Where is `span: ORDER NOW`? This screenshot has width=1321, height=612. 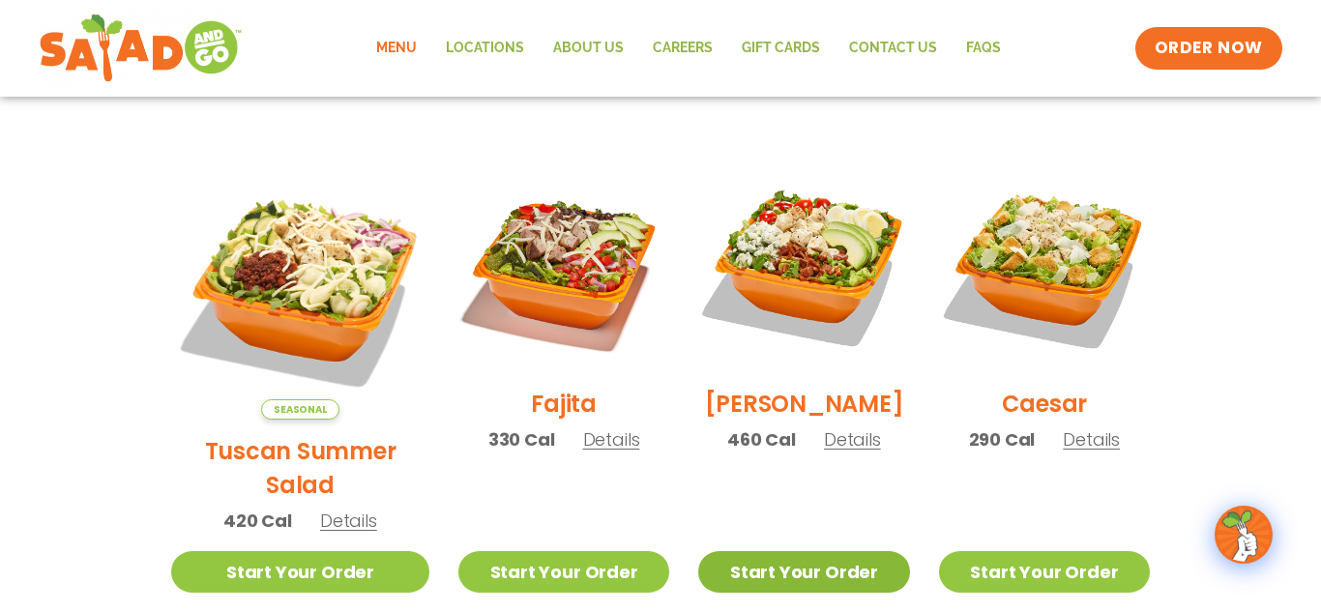
span: ORDER NOW is located at coordinates (1209, 48).